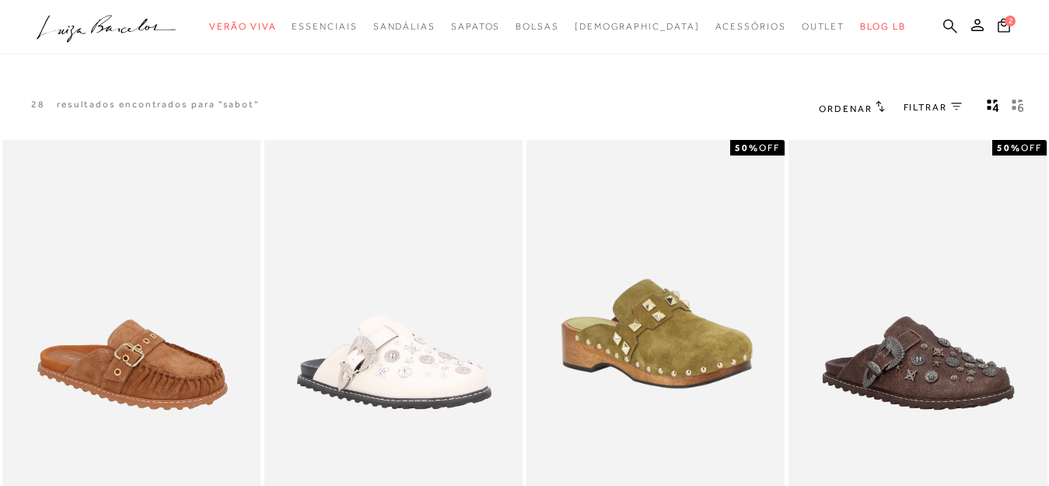  I want to click on resultados encontrados para "sabot", so click(158, 104).